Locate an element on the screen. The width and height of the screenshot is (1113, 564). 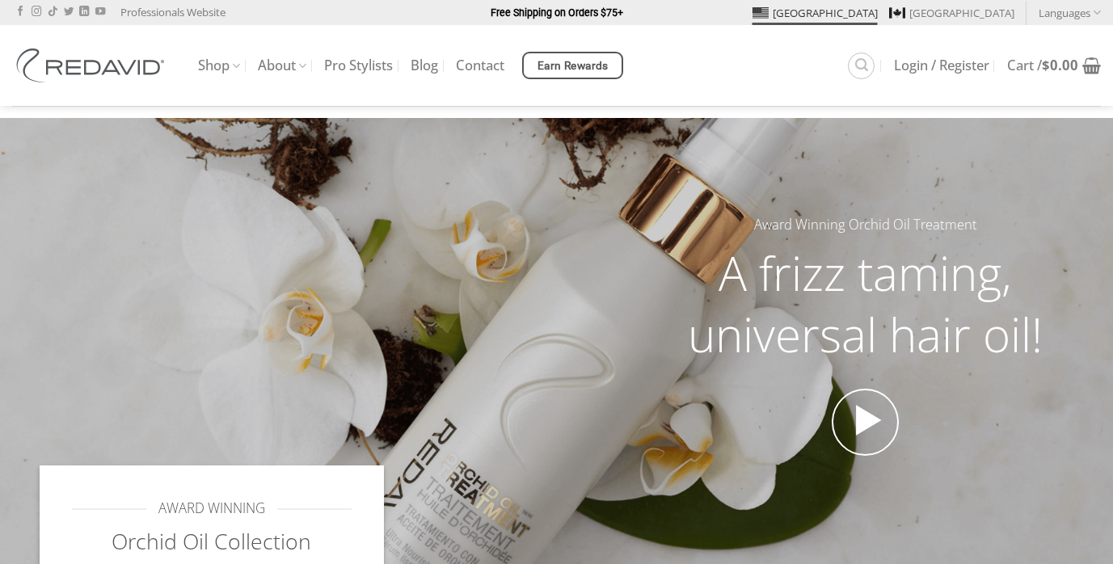
span: Cart / is located at coordinates (1043, 65).